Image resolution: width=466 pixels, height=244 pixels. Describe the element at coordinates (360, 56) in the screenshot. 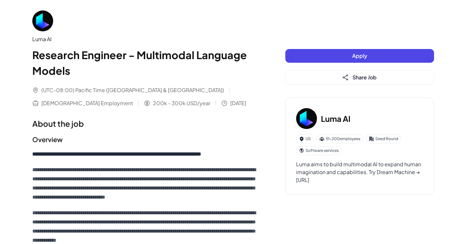

I see `button: Apply` at that location.